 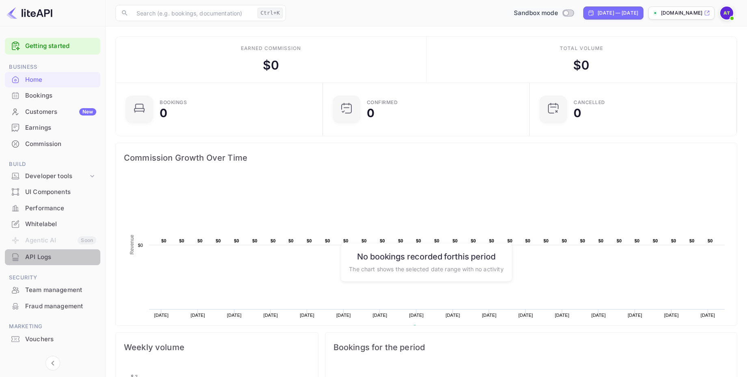 I want to click on span: Marketing, so click(x=52, y=326).